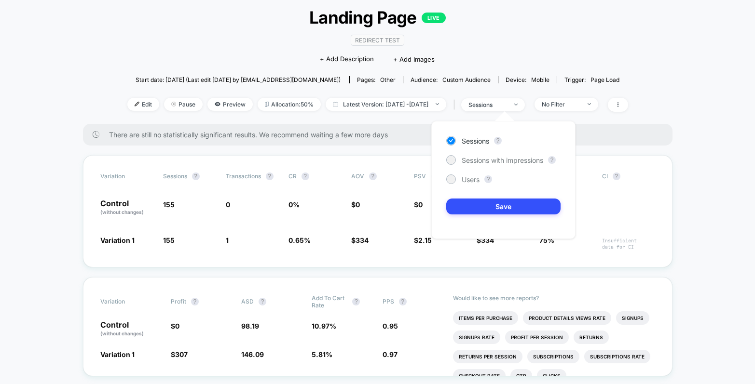 The width and height of the screenshot is (755, 384). What do you see at coordinates (181, 355) in the screenshot?
I see `span: 307` at bounding box center [181, 355].